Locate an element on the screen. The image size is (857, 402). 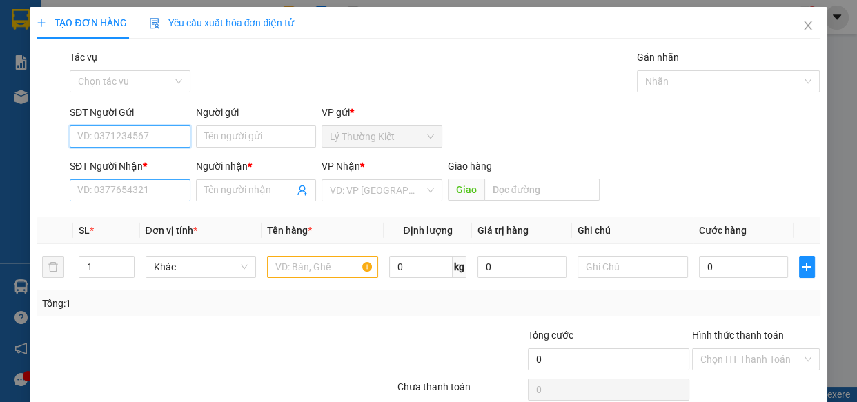
span: kg is located at coordinates (460, 267).